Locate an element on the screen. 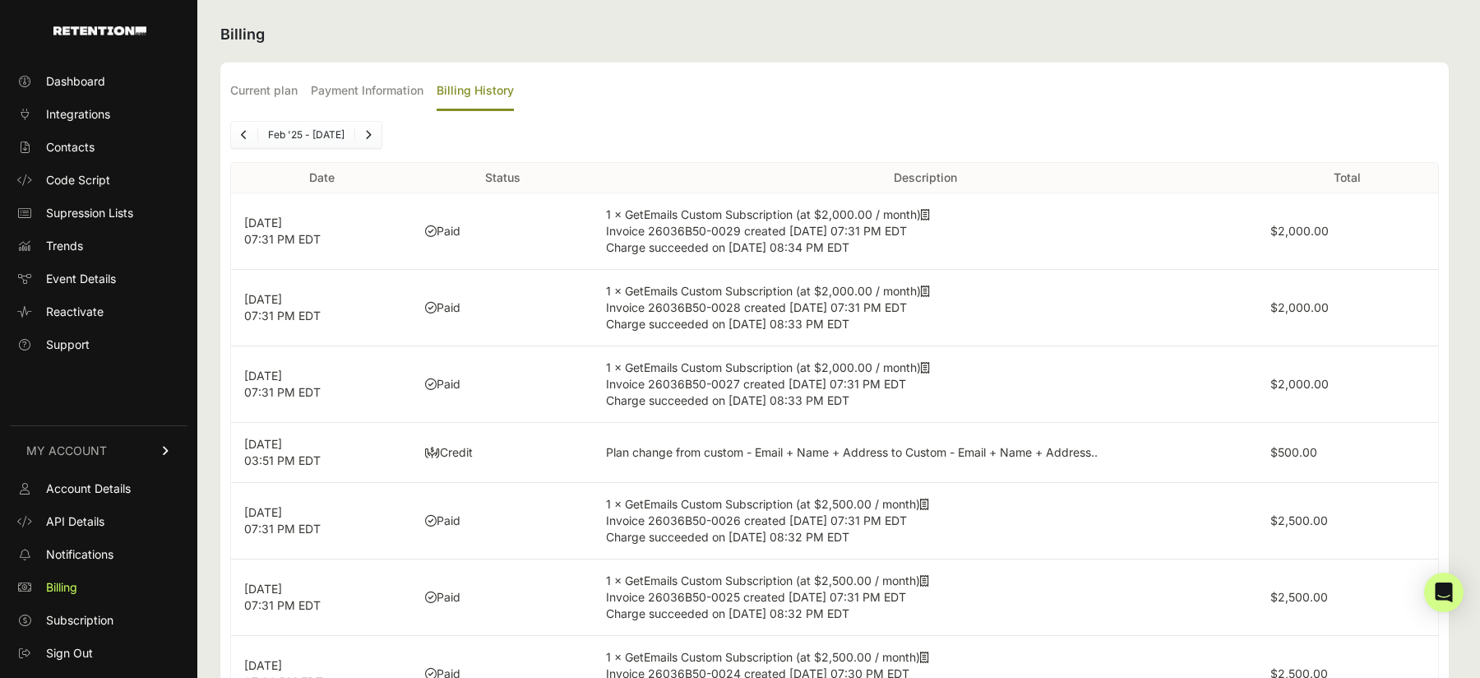 This screenshot has height=678, width=1480. span: Contacts is located at coordinates (70, 147).